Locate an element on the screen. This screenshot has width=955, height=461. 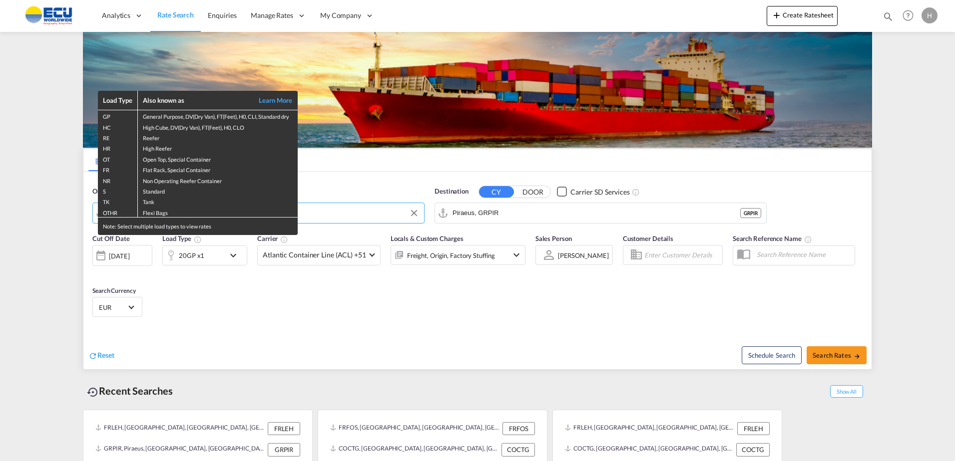
td: Open Top, Special Container is located at coordinates (218, 158).